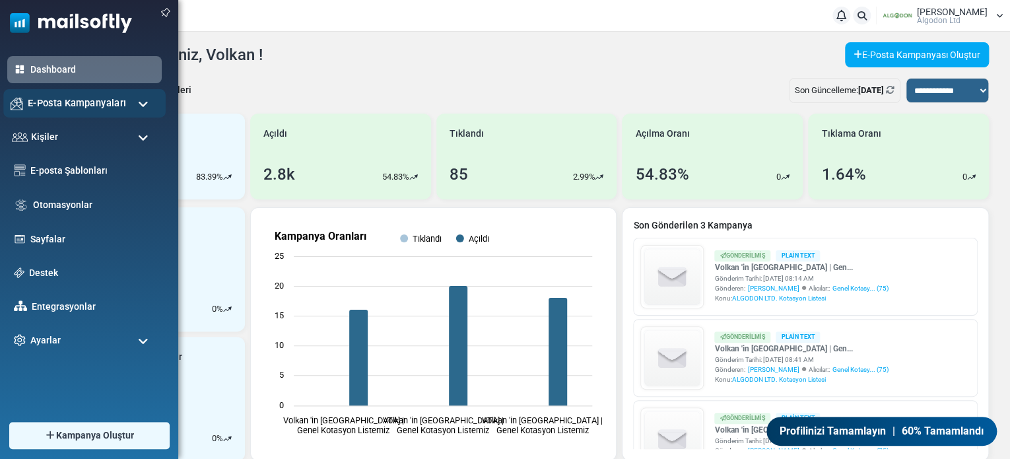 The height and width of the screenshot is (459, 1010). Describe the element at coordinates (805, 225) in the screenshot. I see `a: Son Gönderilen 3 Kampanya` at that location.